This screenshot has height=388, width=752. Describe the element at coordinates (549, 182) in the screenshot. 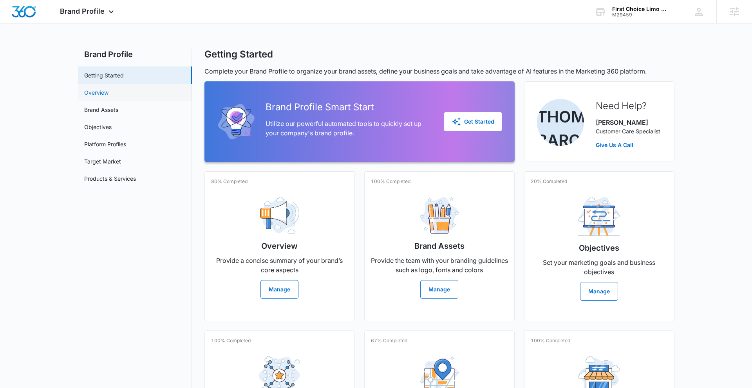

I see `p: 20% Completed` at that location.